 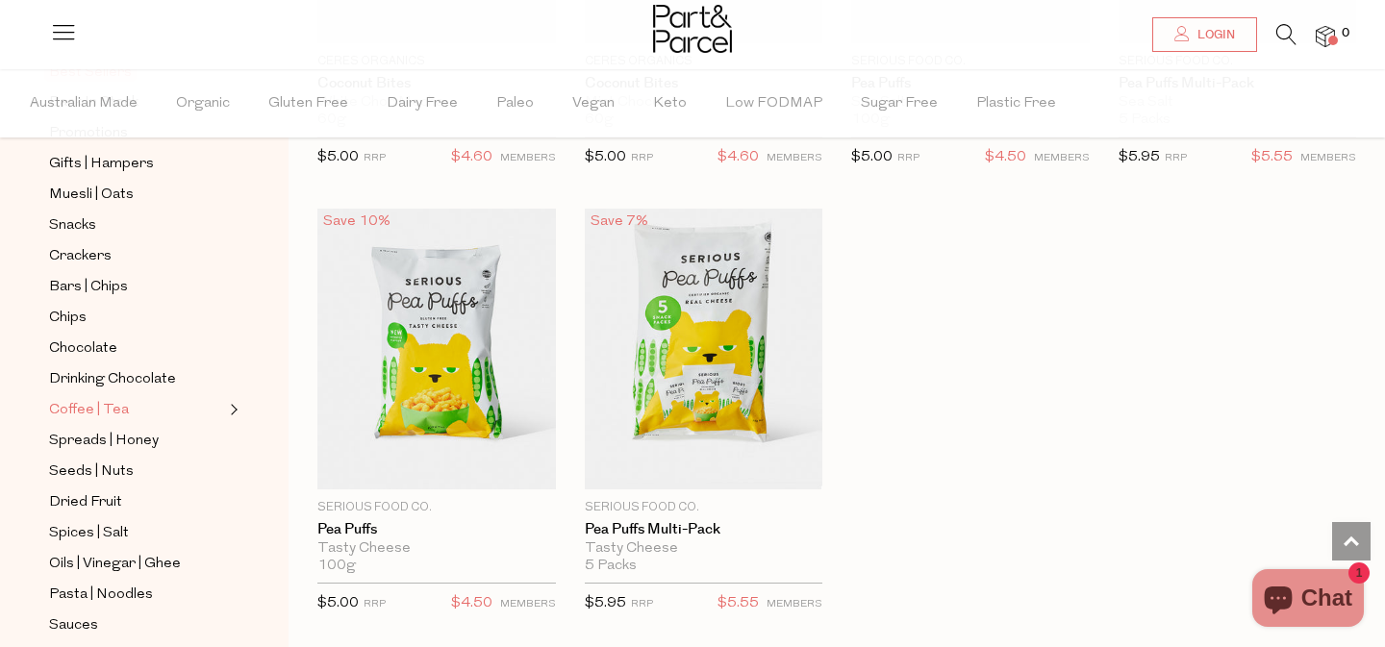 What do you see at coordinates (137, 379) in the screenshot?
I see `a: Drinking Chocolate` at bounding box center [137, 379].